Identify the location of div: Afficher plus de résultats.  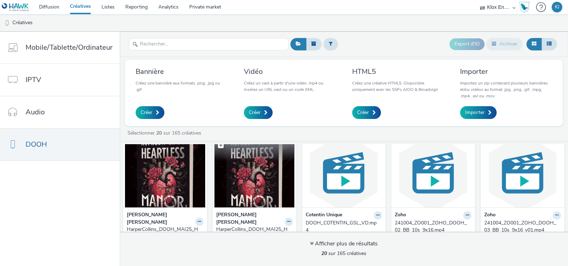
(344, 244).